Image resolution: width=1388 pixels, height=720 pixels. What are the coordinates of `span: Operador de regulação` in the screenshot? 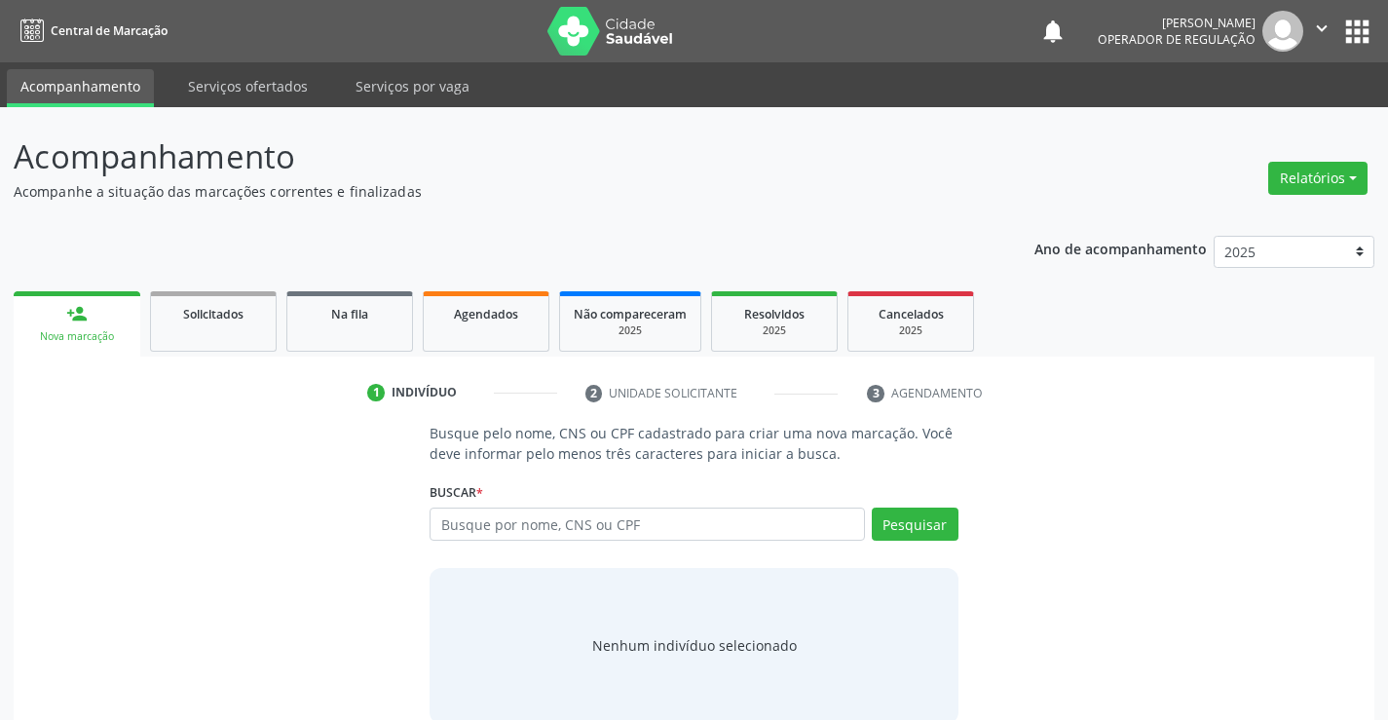 It's located at (1177, 39).